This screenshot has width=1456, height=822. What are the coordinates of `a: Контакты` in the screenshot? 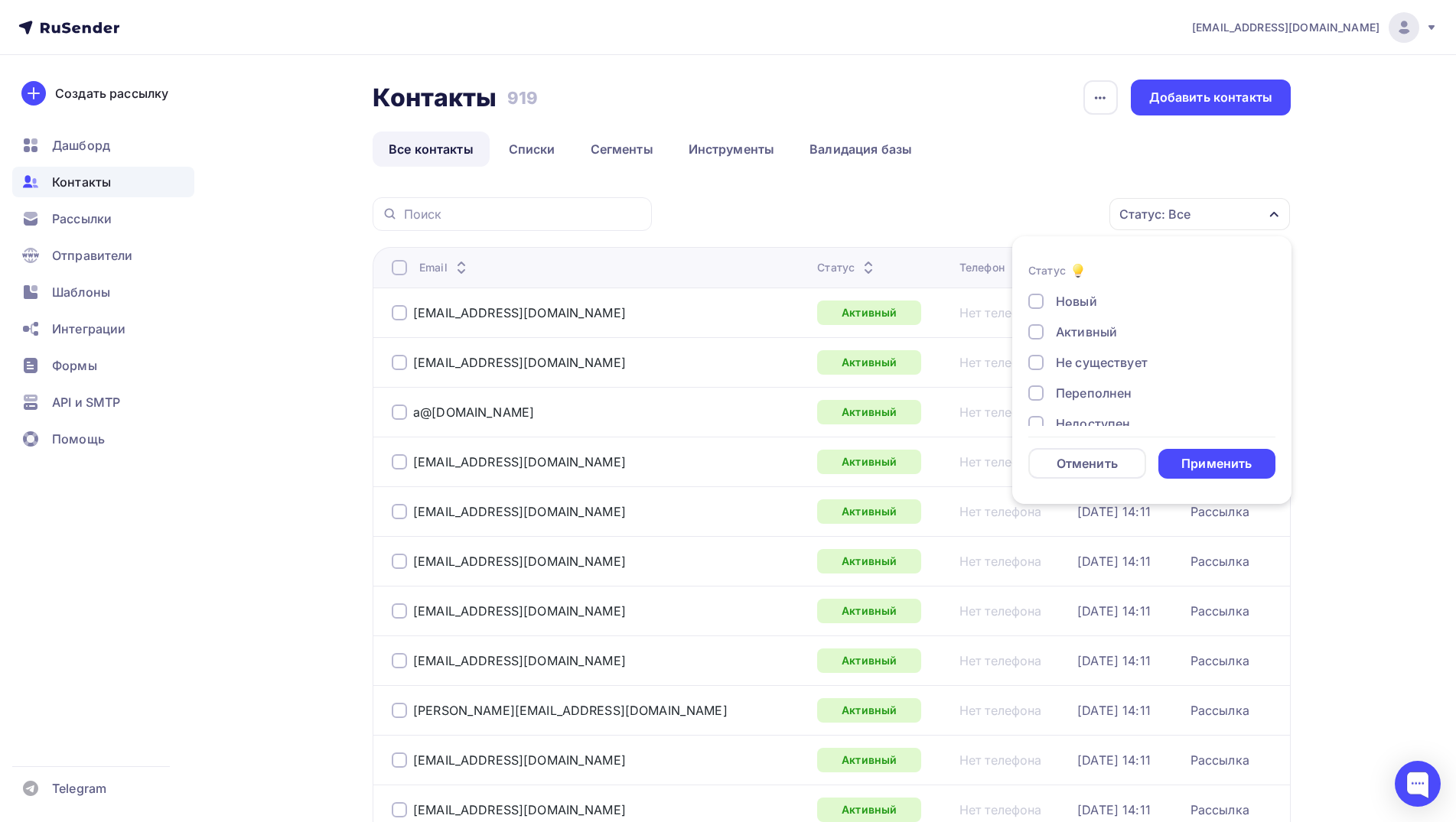 It's located at (103, 182).